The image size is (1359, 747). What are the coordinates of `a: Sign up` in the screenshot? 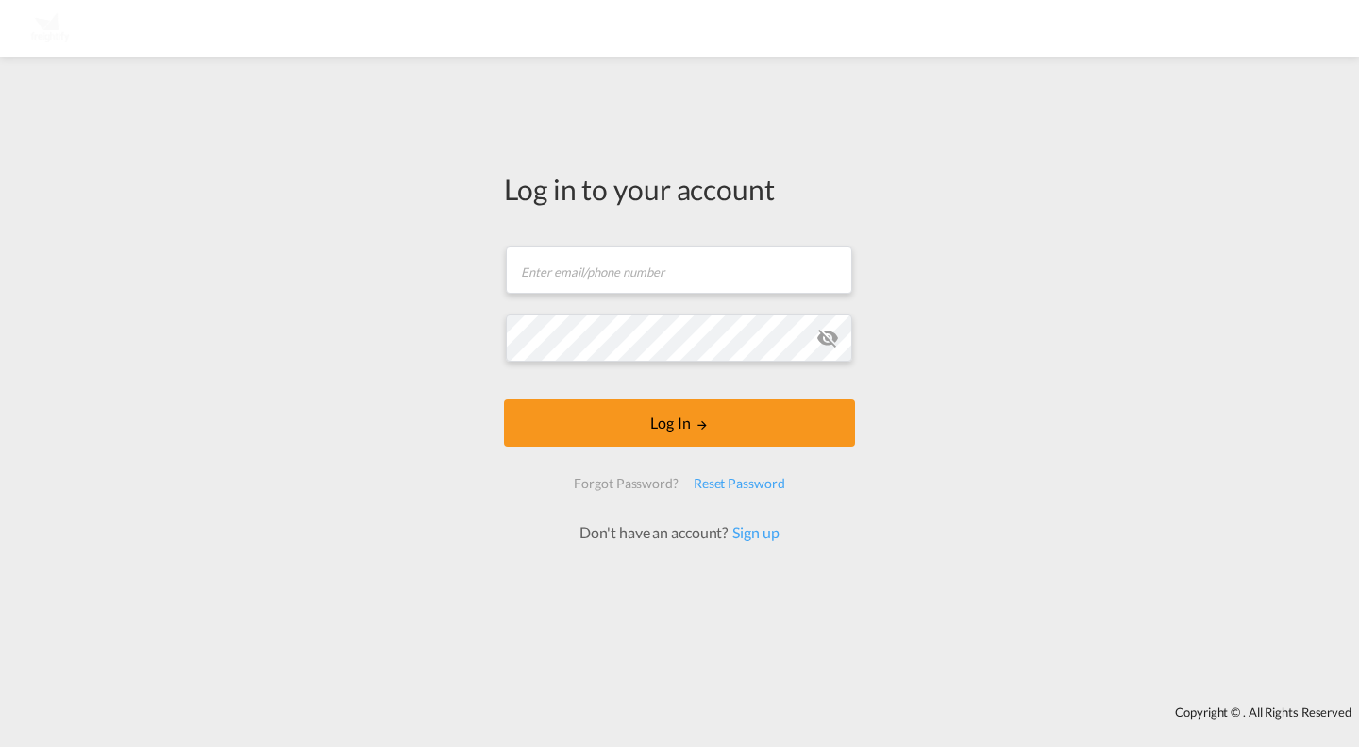 It's located at (753, 531).